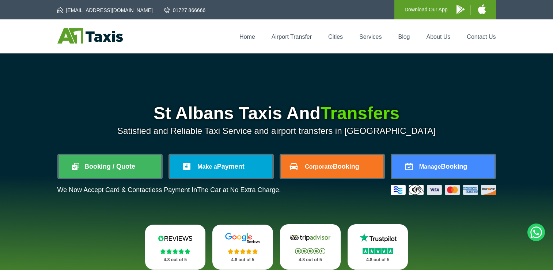  What do you see at coordinates (243, 238) in the screenshot?
I see `img: Google` at bounding box center [243, 238].